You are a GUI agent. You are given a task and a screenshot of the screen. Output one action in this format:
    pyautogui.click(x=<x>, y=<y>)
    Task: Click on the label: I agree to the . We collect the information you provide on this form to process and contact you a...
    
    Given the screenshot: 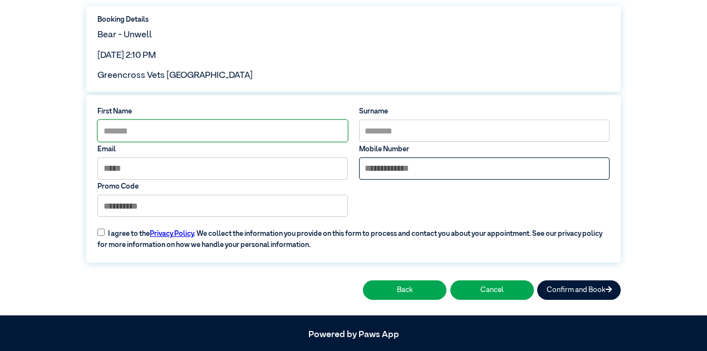 What is the action you would take?
    pyautogui.click(x=353, y=236)
    